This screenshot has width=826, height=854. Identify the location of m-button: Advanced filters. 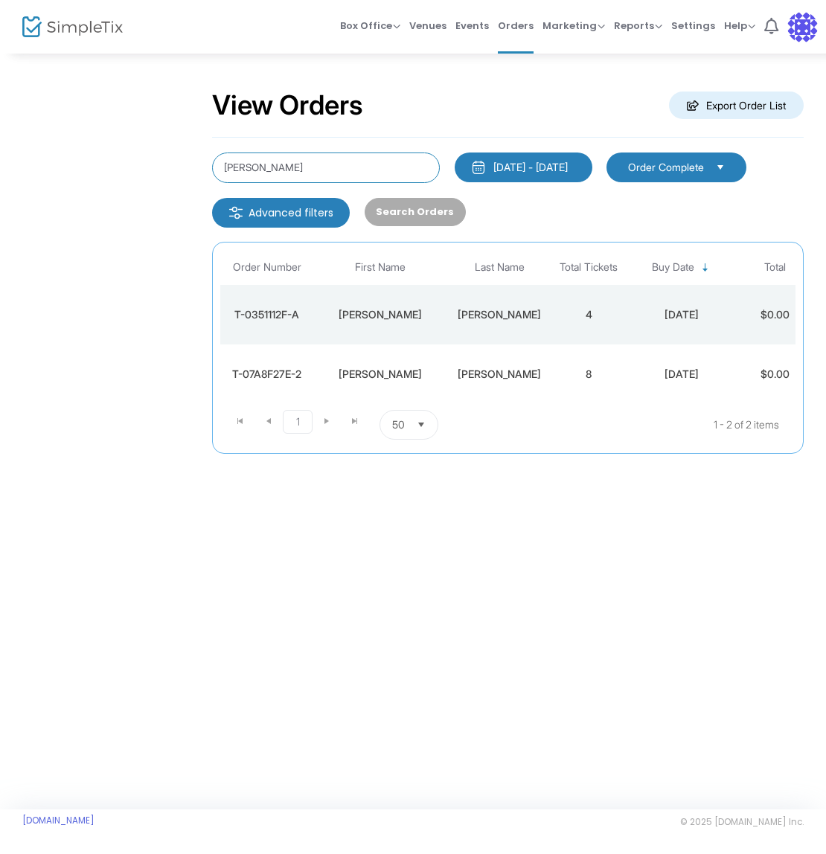
(280, 213).